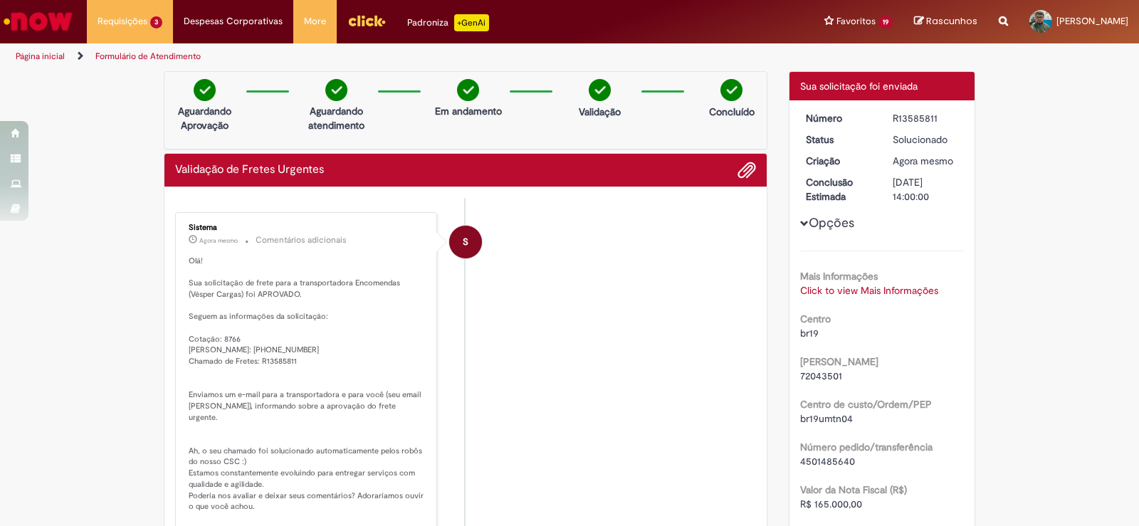  I want to click on a: Click to view Mais Informações, so click(869, 291).